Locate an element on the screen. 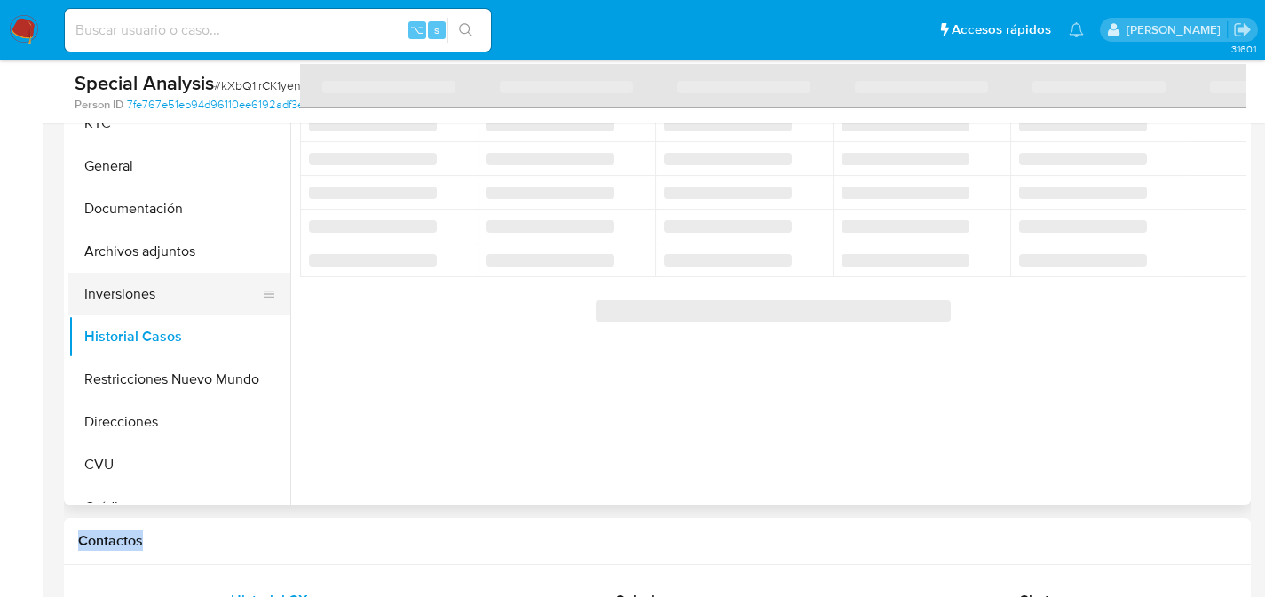  span: 3.160.1 is located at coordinates (1244, 49).